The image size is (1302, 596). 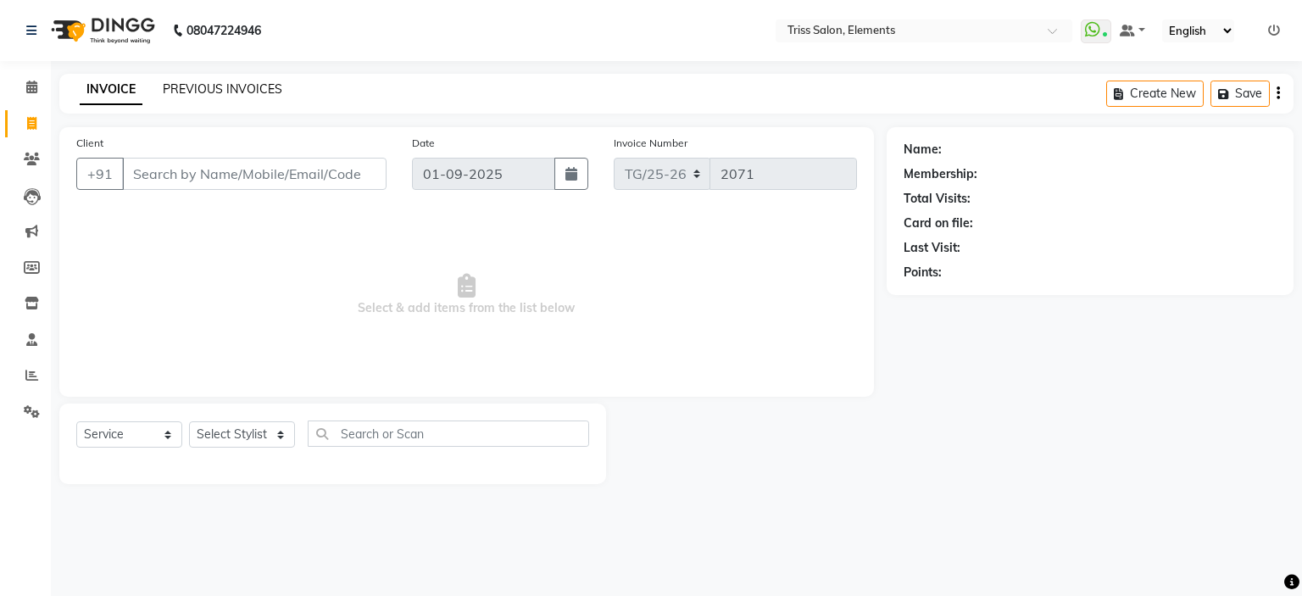 I want to click on button: Create New, so click(x=1155, y=93).